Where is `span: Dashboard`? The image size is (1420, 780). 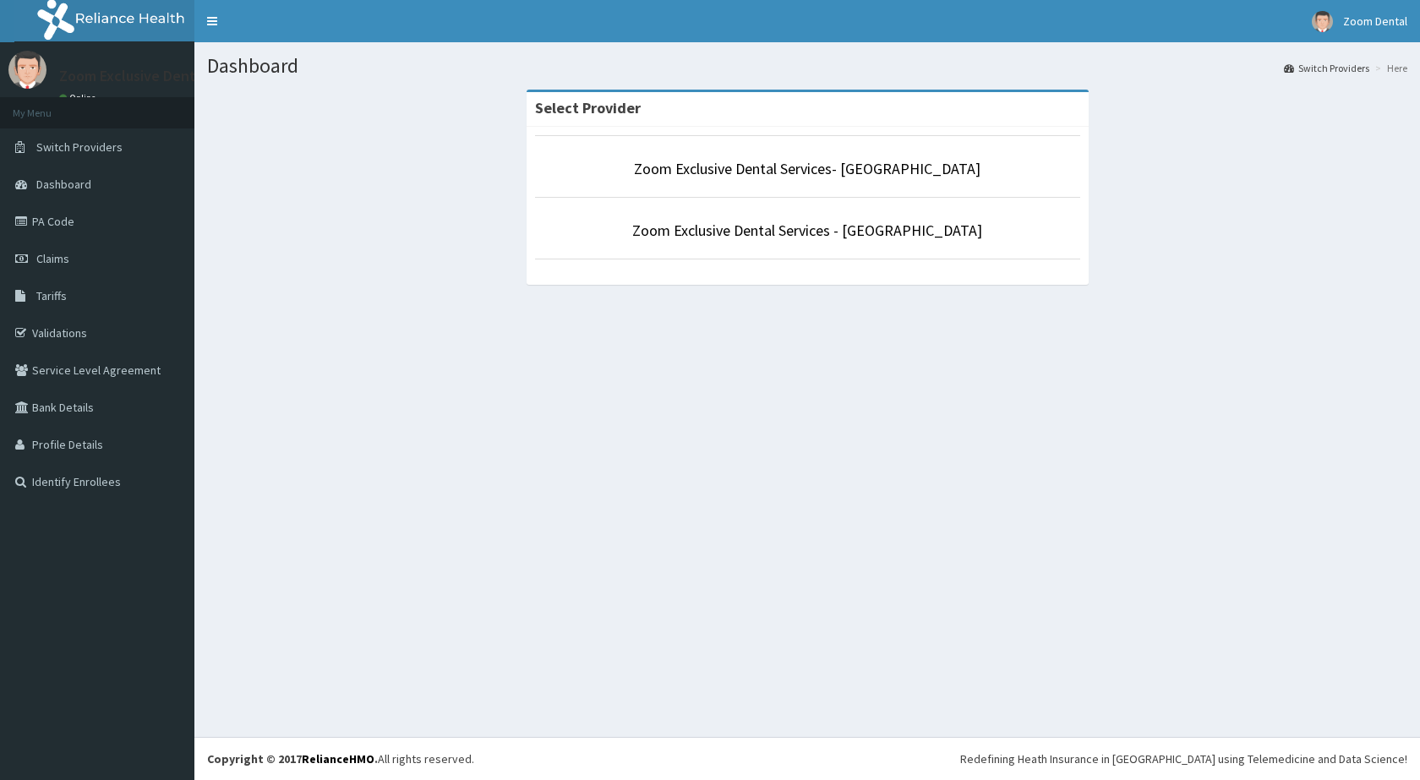
span: Dashboard is located at coordinates (63, 184).